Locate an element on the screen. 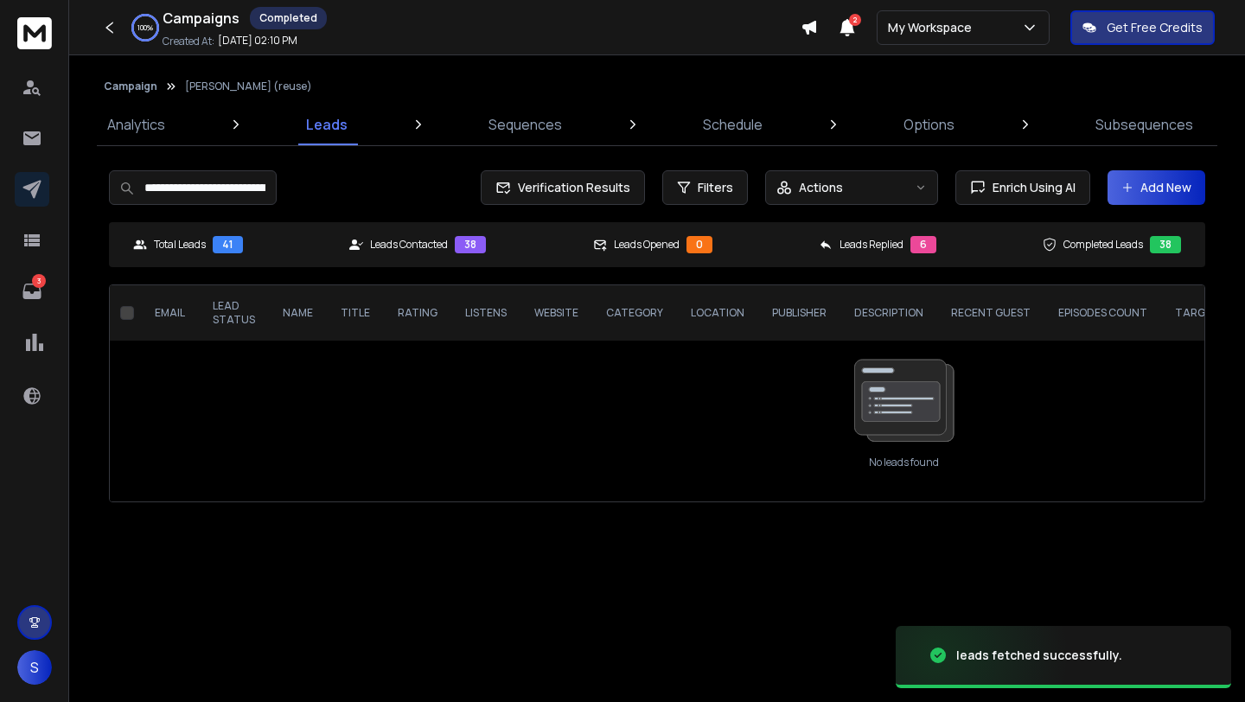  th: LEAD STATUS is located at coordinates (233, 313).